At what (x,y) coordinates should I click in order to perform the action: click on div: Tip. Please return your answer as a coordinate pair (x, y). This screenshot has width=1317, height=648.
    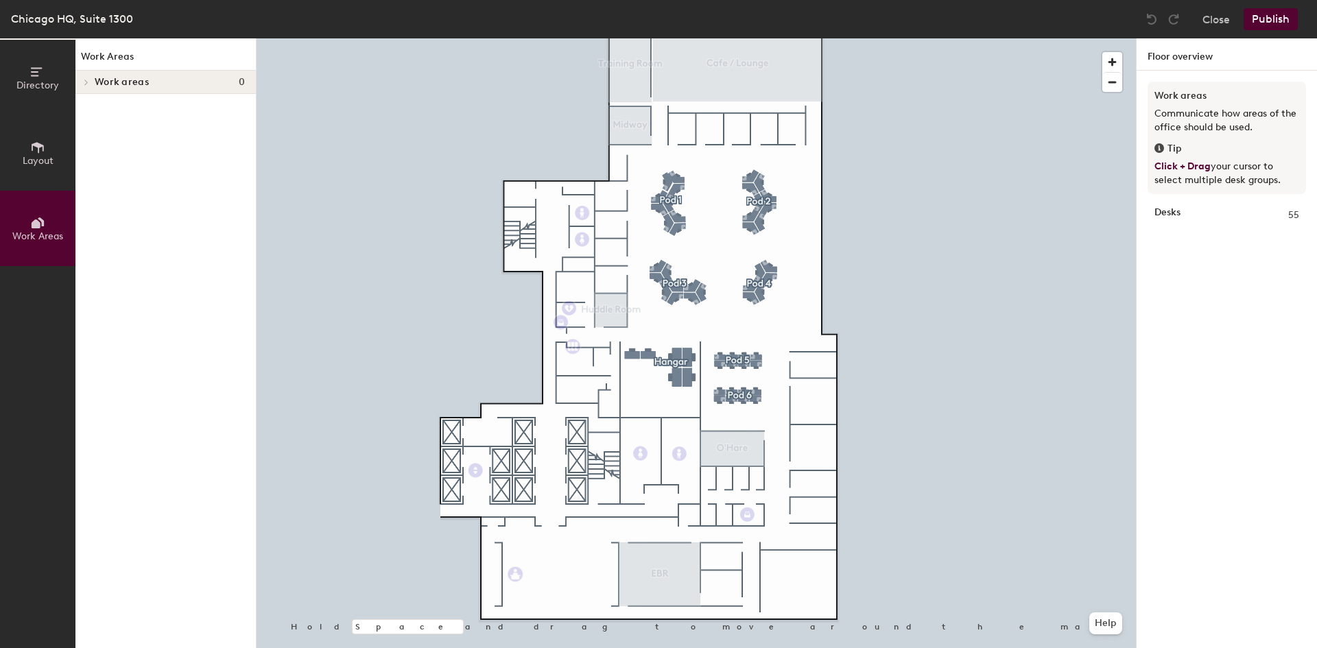
    Looking at the image, I should click on (1226, 149).